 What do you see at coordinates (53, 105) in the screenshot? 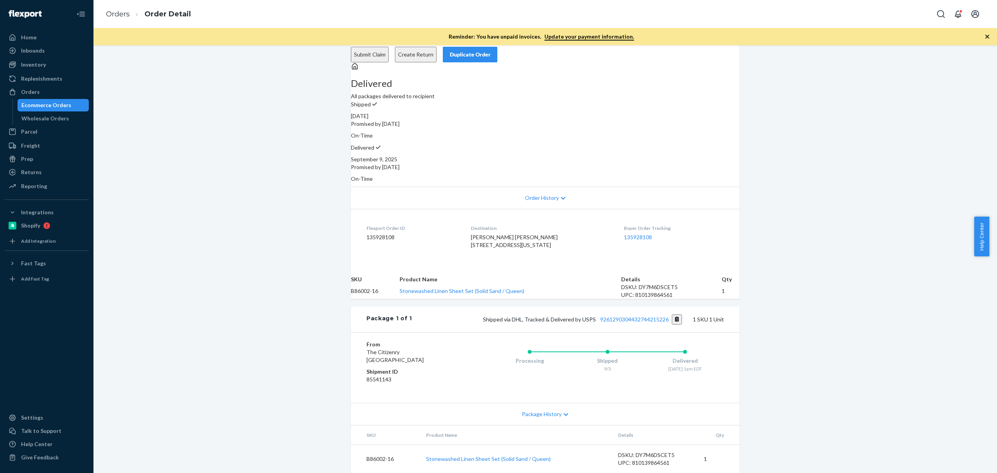
I see `a: Ecommerce Orders` at bounding box center [53, 105].